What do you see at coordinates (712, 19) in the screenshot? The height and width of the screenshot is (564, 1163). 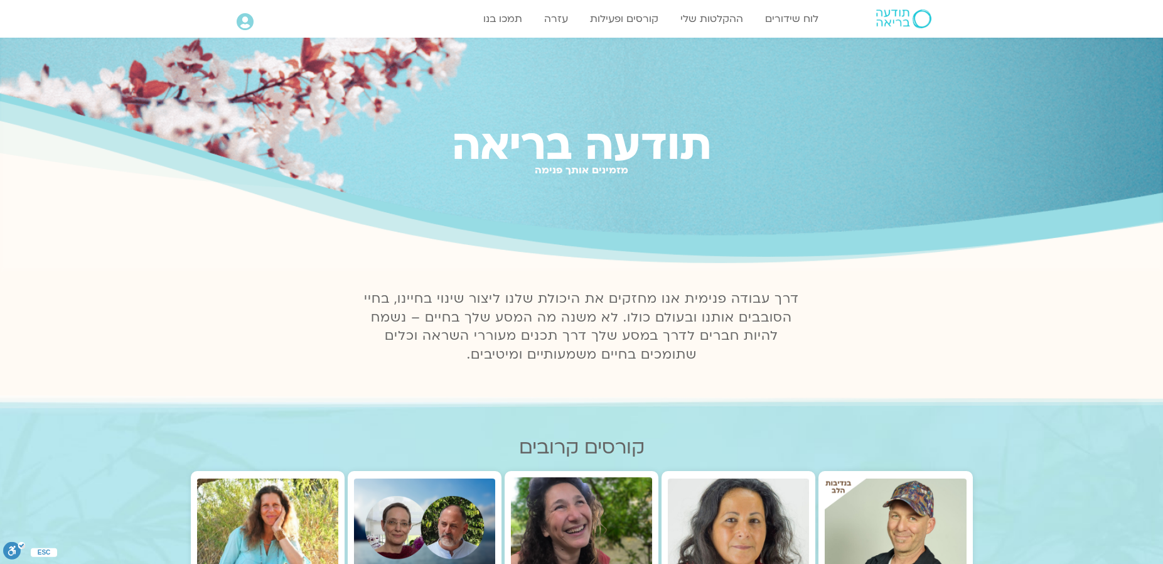 I see `a: ההקלטות שלי` at bounding box center [712, 19].